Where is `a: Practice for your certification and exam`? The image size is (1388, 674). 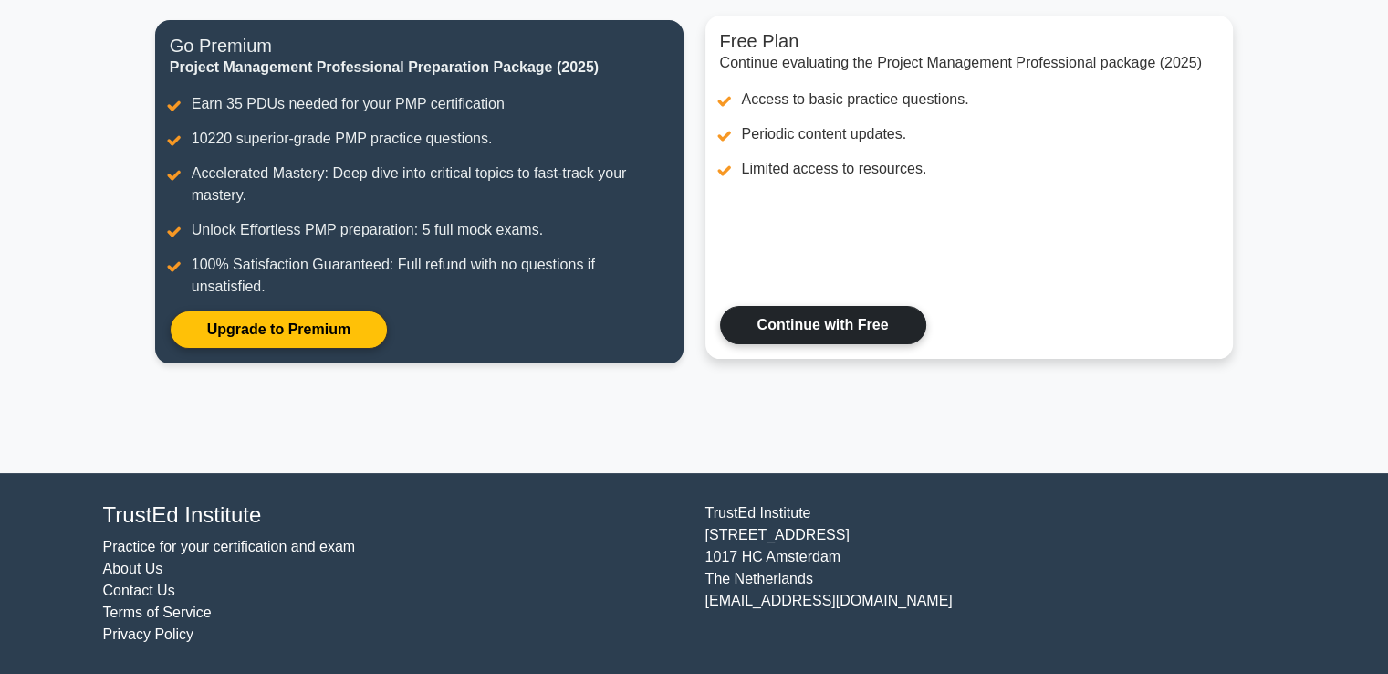
a: Practice for your certification and exam is located at coordinates (229, 546).